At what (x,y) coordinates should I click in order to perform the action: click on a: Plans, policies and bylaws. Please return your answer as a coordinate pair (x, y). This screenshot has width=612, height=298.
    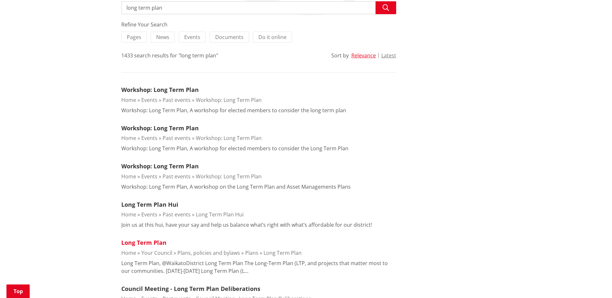
    Looking at the image, I should click on (209, 253).